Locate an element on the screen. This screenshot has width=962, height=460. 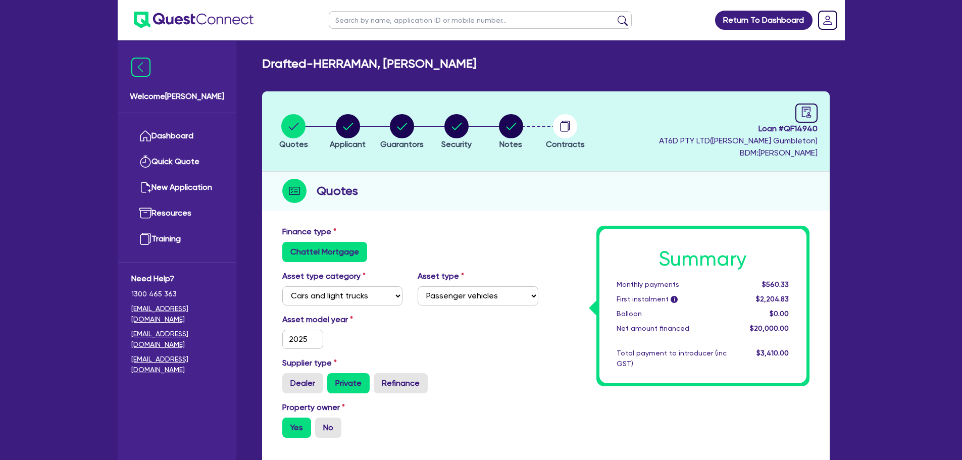
label: Private is located at coordinates (348, 383).